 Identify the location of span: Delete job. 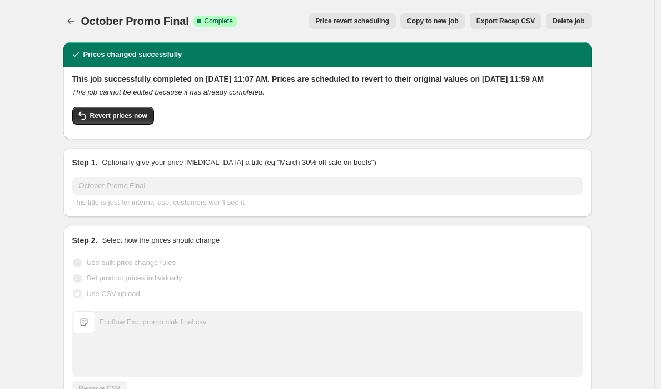
(568, 21).